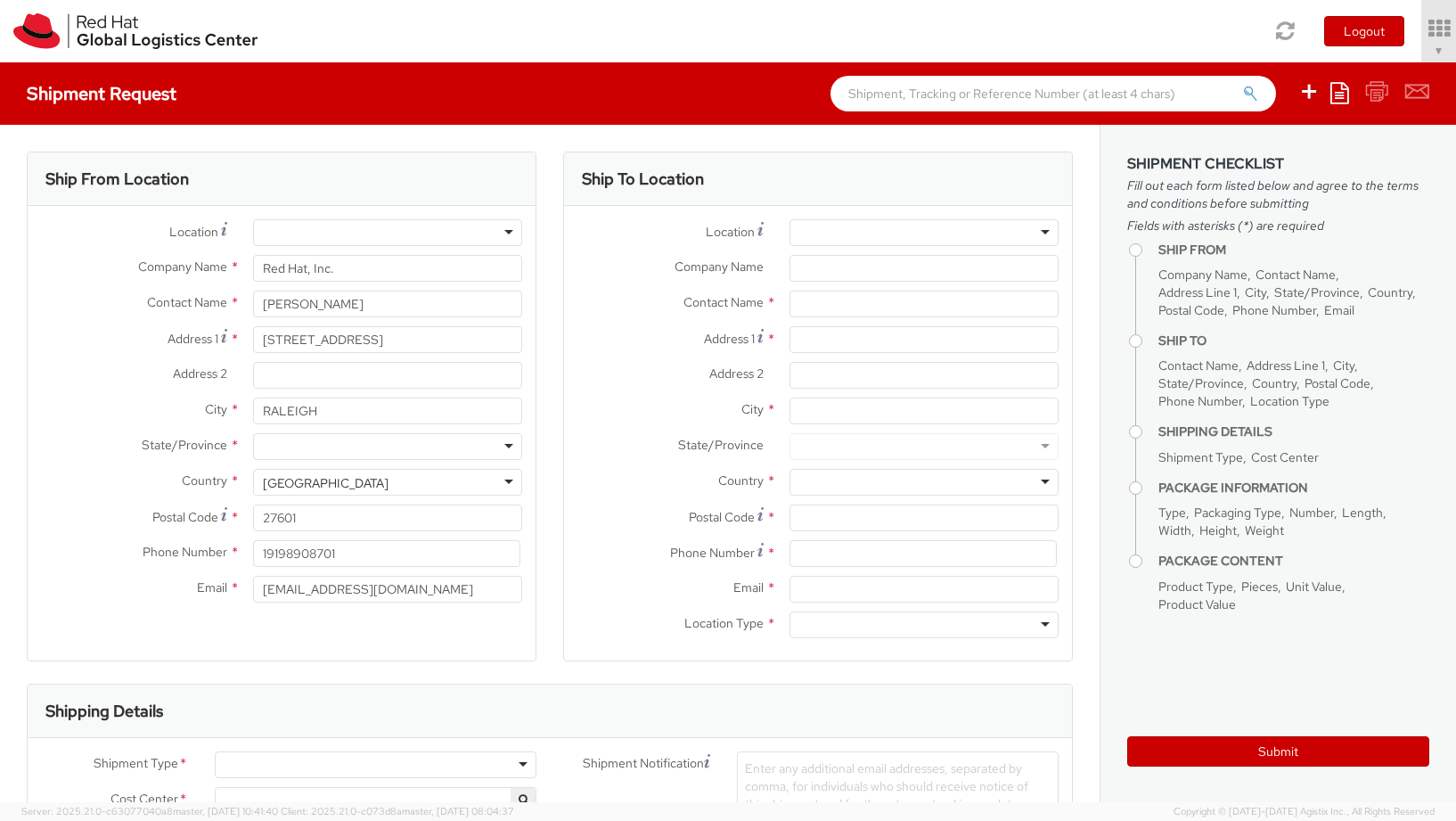 The image size is (1456, 821). I want to click on span: Client: 2025.21.0-c073d8a, so click(397, 811).